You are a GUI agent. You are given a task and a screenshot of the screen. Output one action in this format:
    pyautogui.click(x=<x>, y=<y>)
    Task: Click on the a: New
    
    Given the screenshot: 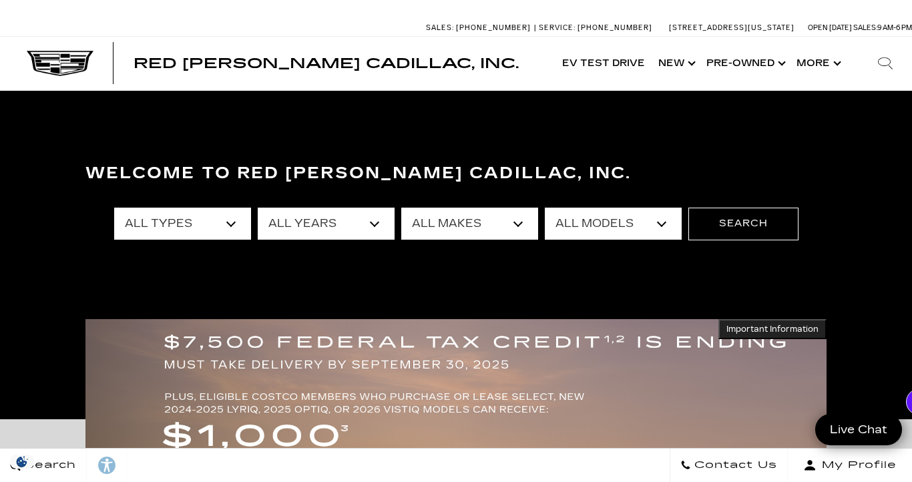 What is the action you would take?
    pyautogui.click(x=675, y=63)
    